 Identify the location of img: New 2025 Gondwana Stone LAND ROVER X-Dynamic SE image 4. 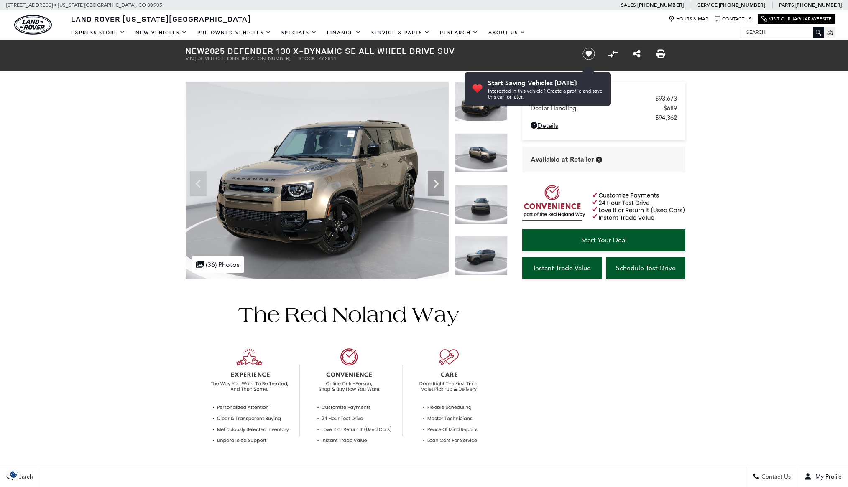
(481, 256).